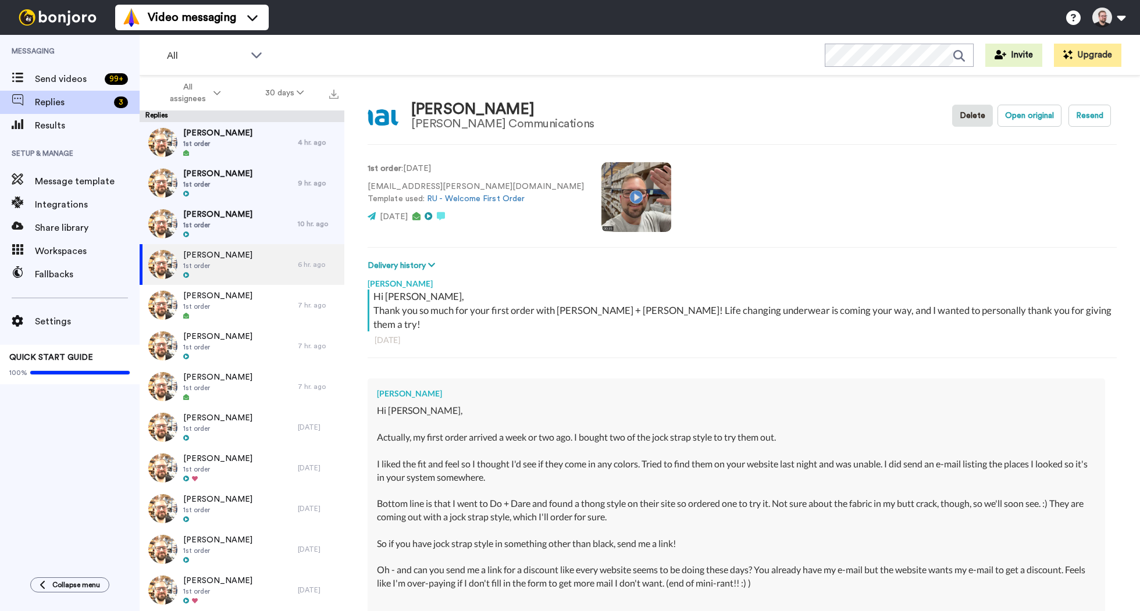  Describe the element at coordinates (87, 274) in the screenshot. I see `span: Fallbacks` at that location.